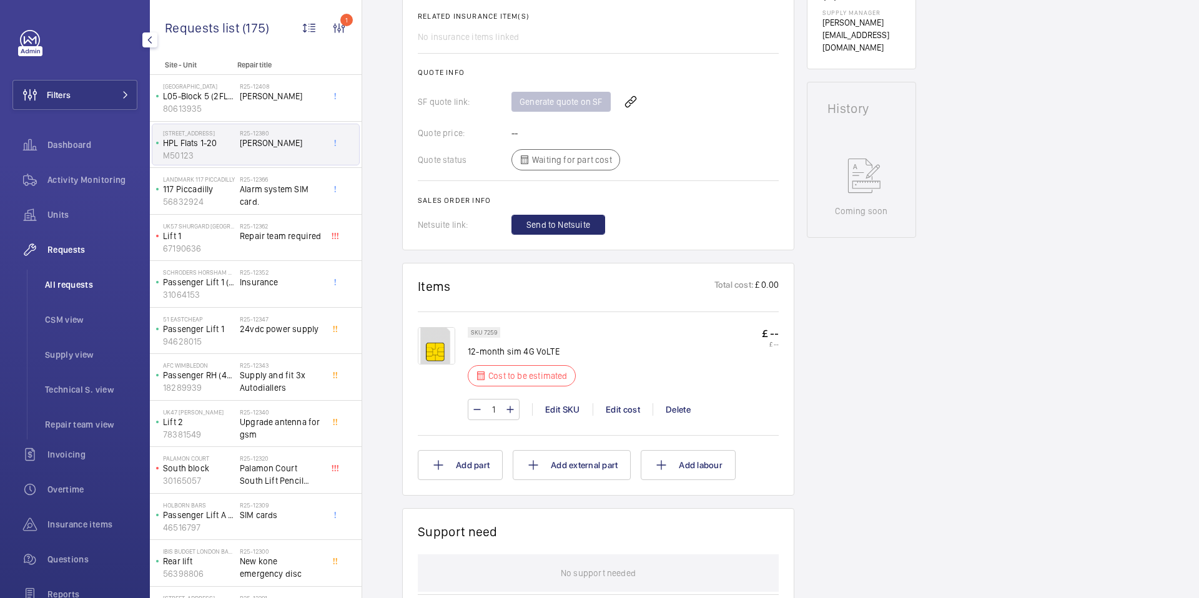  What do you see at coordinates (861, 211) in the screenshot?
I see `p: Coming soon` at bounding box center [861, 211].